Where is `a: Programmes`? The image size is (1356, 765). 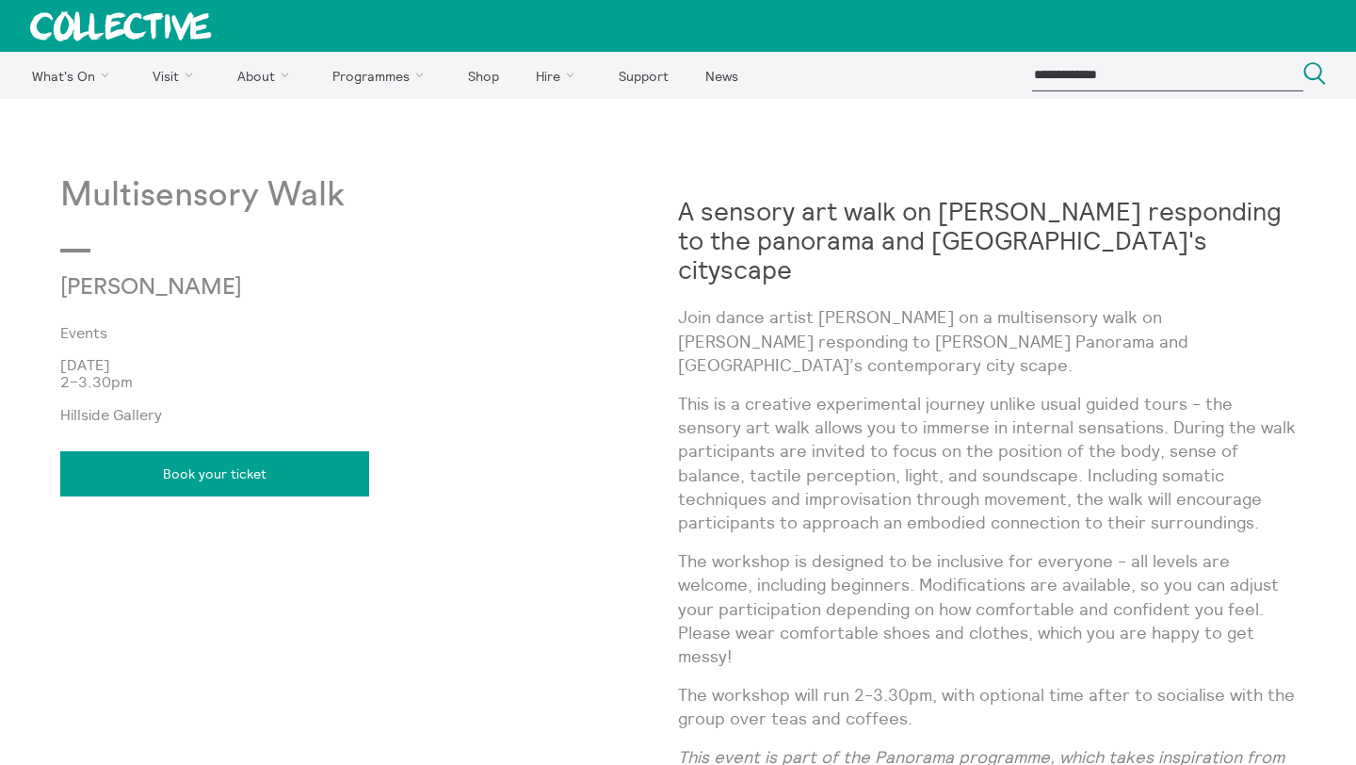
a: Programmes is located at coordinates (382, 75).